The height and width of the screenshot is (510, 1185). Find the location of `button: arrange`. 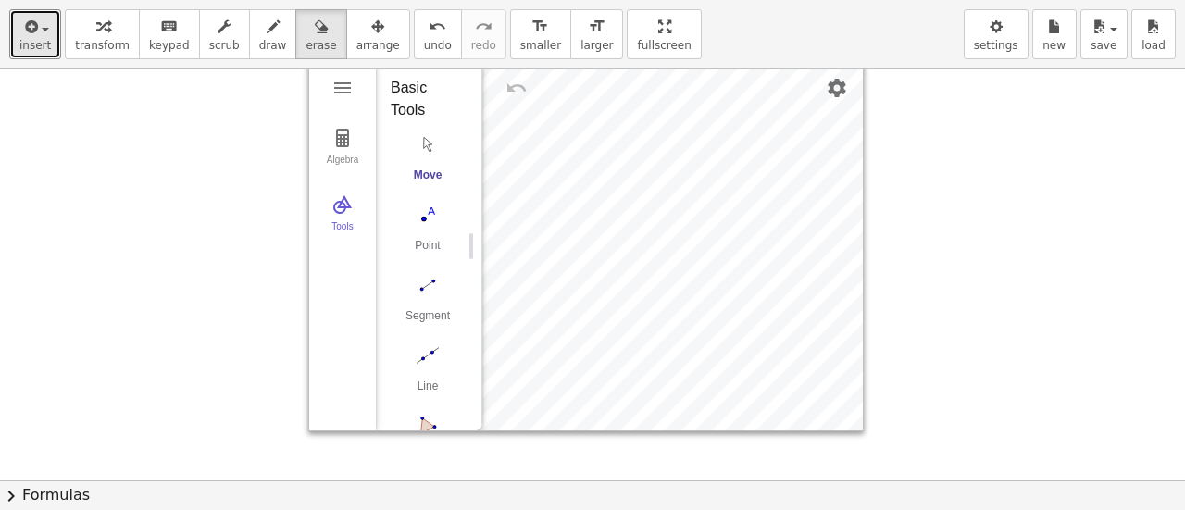

button: arrange is located at coordinates (378, 34).